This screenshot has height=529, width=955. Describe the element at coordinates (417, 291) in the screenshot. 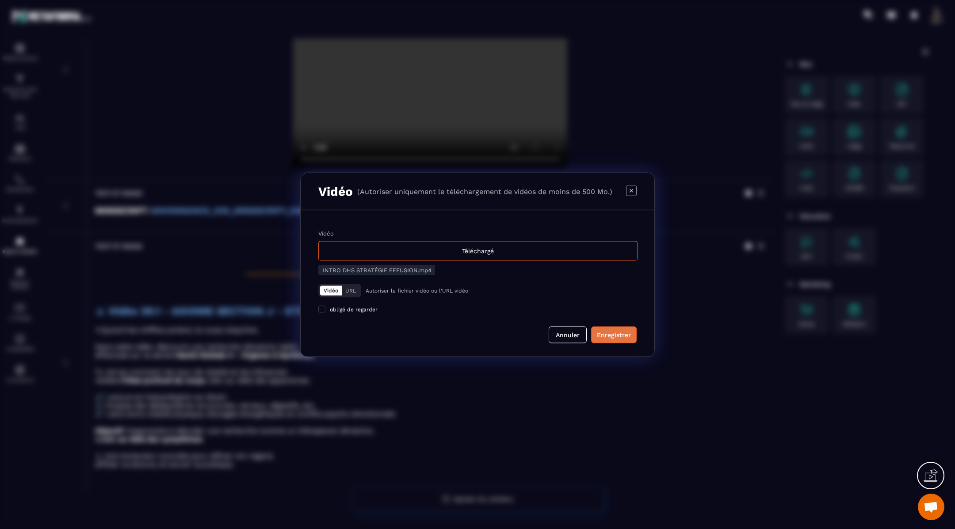

I see `p: Autoriser le fichier vidéo ou l'URL vidéo` at that location.